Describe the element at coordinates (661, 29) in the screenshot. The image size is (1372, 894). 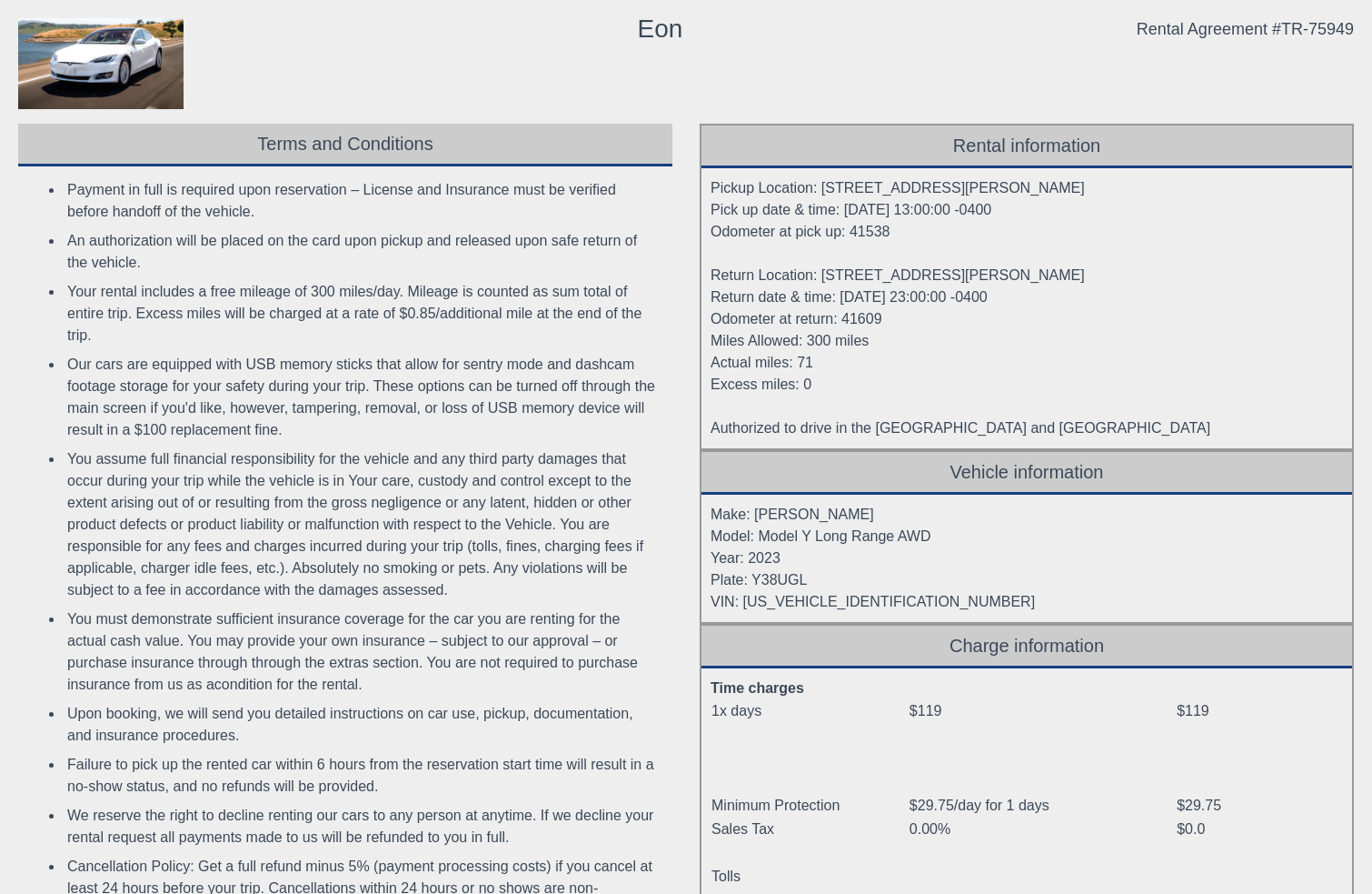
I see `div: Eon` at that location.